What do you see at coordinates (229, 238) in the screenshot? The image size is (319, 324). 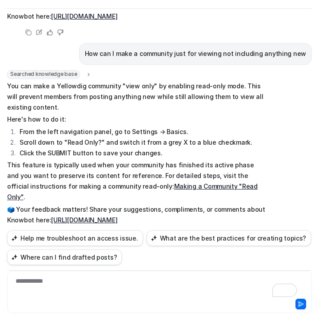 I see `button: What are the best practices for creating topics?` at bounding box center [229, 238].